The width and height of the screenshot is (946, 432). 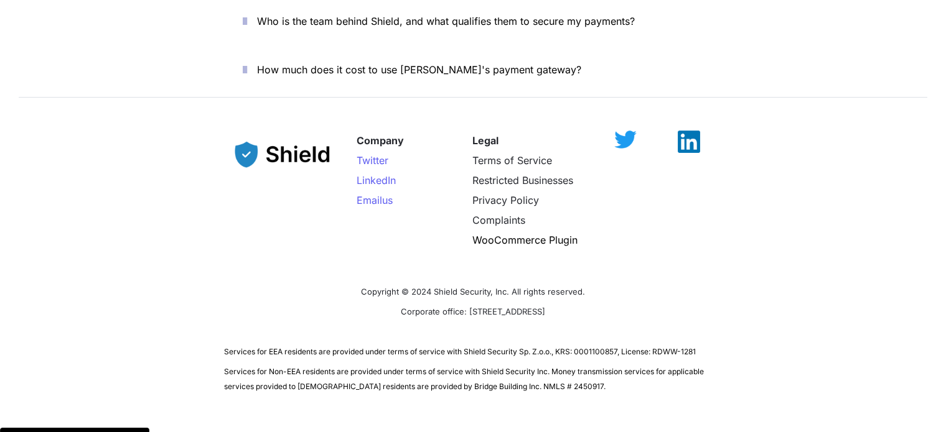 What do you see at coordinates (460, 352) in the screenshot?
I see `span: Services for EEA residents are provided under terms of service with Shield Security Sp. Z.o.o., K...` at bounding box center [460, 352].